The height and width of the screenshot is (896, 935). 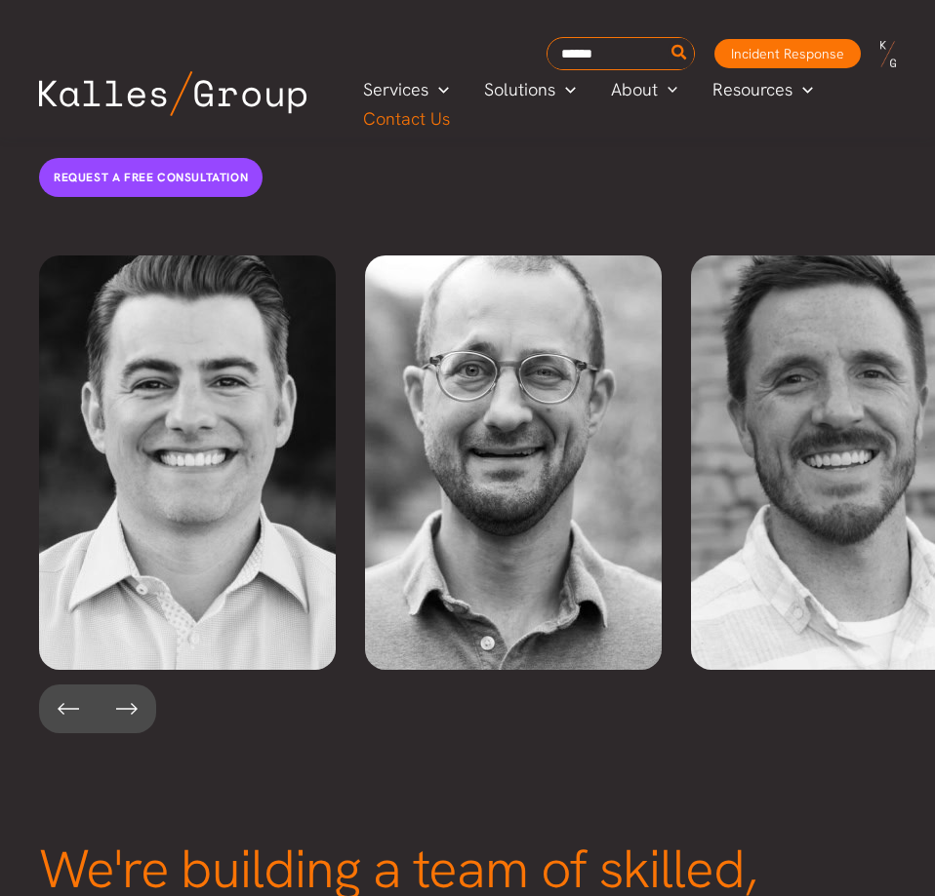 I want to click on a: Request a free consultation, so click(x=150, y=178).